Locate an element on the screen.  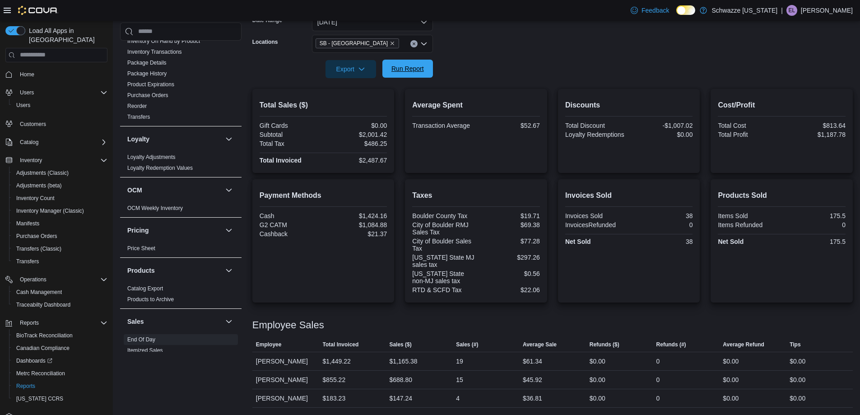
div: $1,084.88 is located at coordinates (356, 225).